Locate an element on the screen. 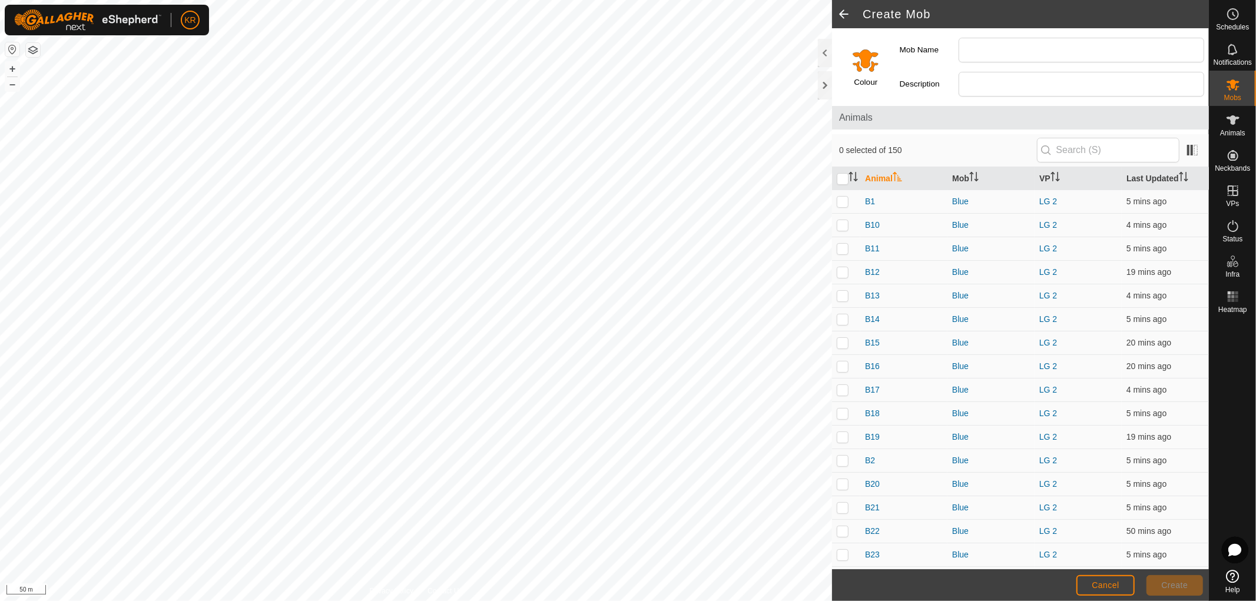 The width and height of the screenshot is (1256, 601). label: Colour is located at coordinates (865, 82).